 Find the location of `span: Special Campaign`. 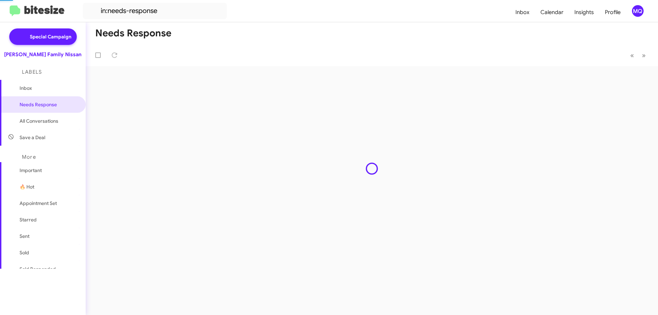

span: Special Campaign is located at coordinates (50, 37).